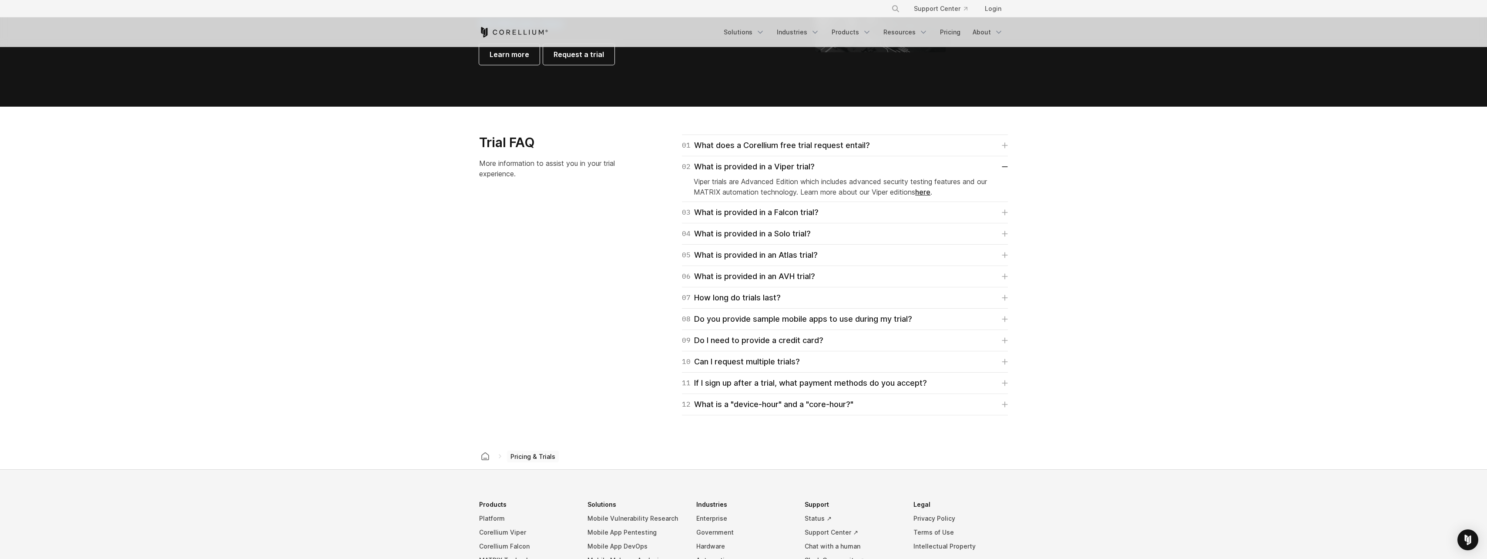 The height and width of the screenshot is (559, 1487). Describe the element at coordinates (746, 234) in the screenshot. I see `div: What is provided in a Solo trial?` at that location.